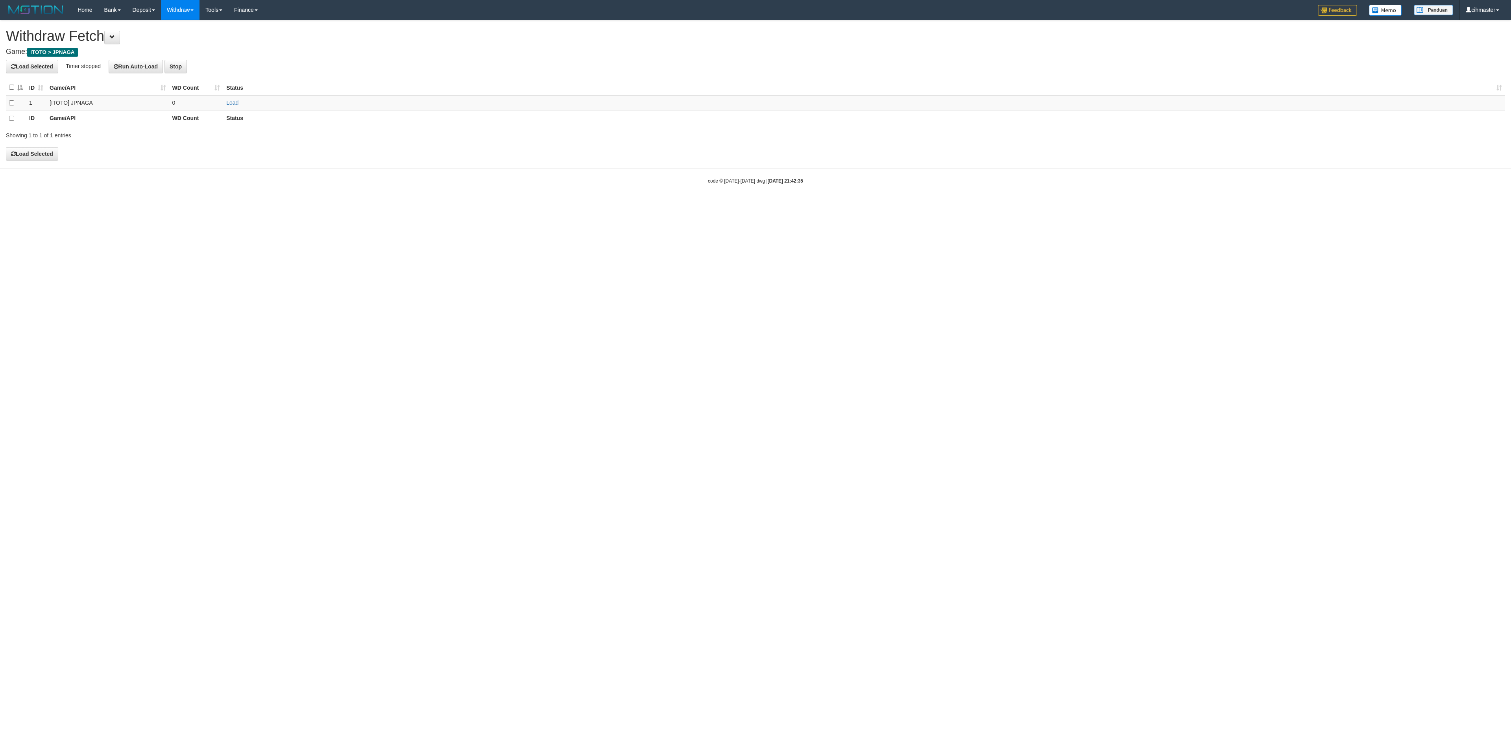 The image size is (1511, 750). I want to click on img: panduan.png, so click(1434, 10).